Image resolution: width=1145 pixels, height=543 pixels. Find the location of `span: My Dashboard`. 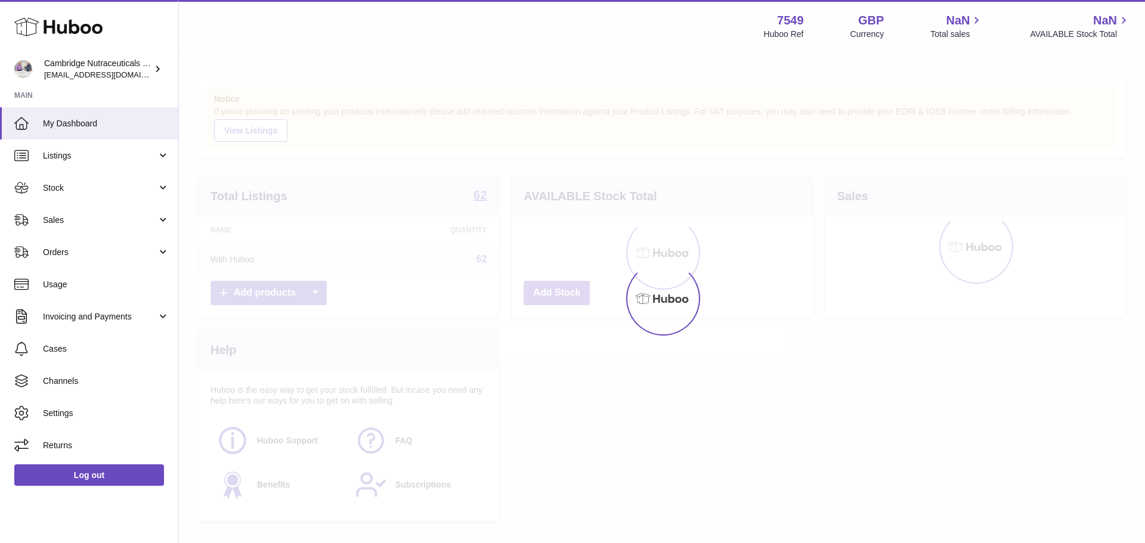

span: My Dashboard is located at coordinates (106, 123).